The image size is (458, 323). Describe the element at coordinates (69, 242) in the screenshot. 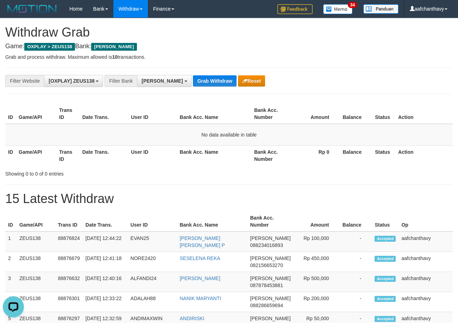

I see `td: 88876824` at that location.